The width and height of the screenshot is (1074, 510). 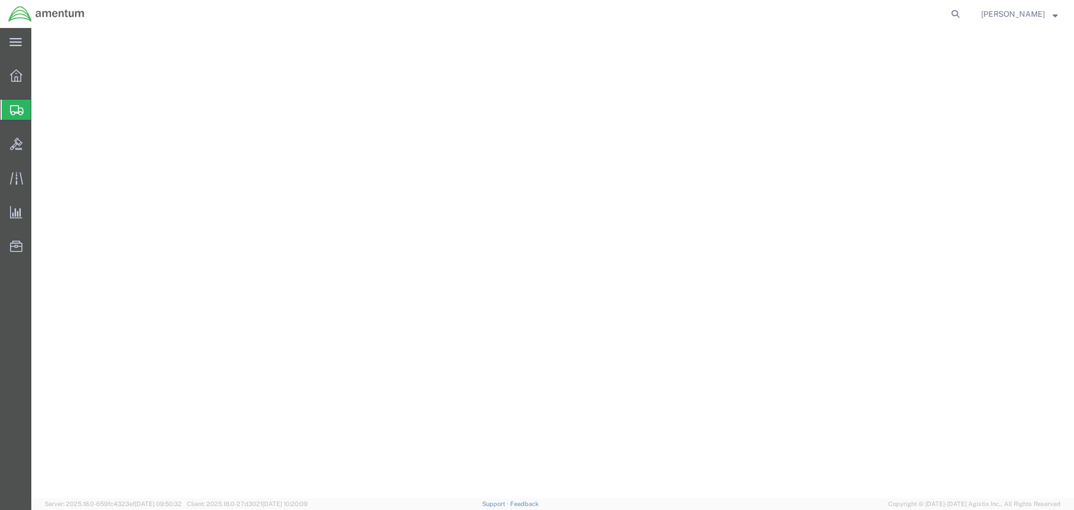 What do you see at coordinates (46, 14) in the screenshot?
I see `img: logo` at bounding box center [46, 14].